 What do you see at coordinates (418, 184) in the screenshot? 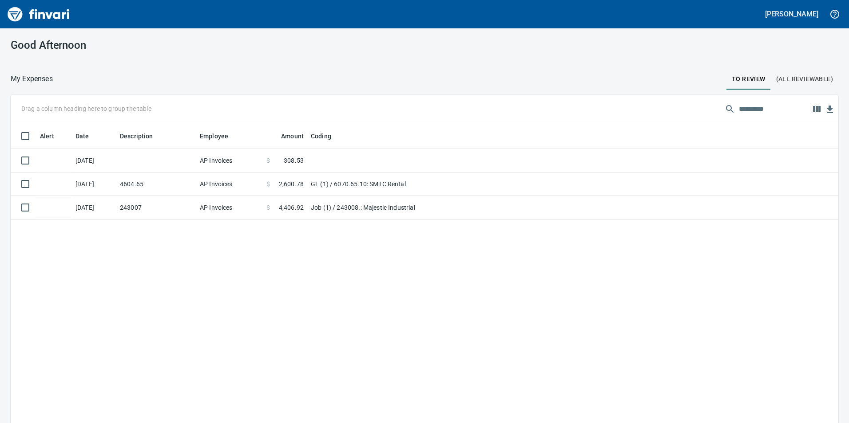
I see `td: GL (1) / 6070.65.10: SMTC Rental` at bounding box center [418, 184].